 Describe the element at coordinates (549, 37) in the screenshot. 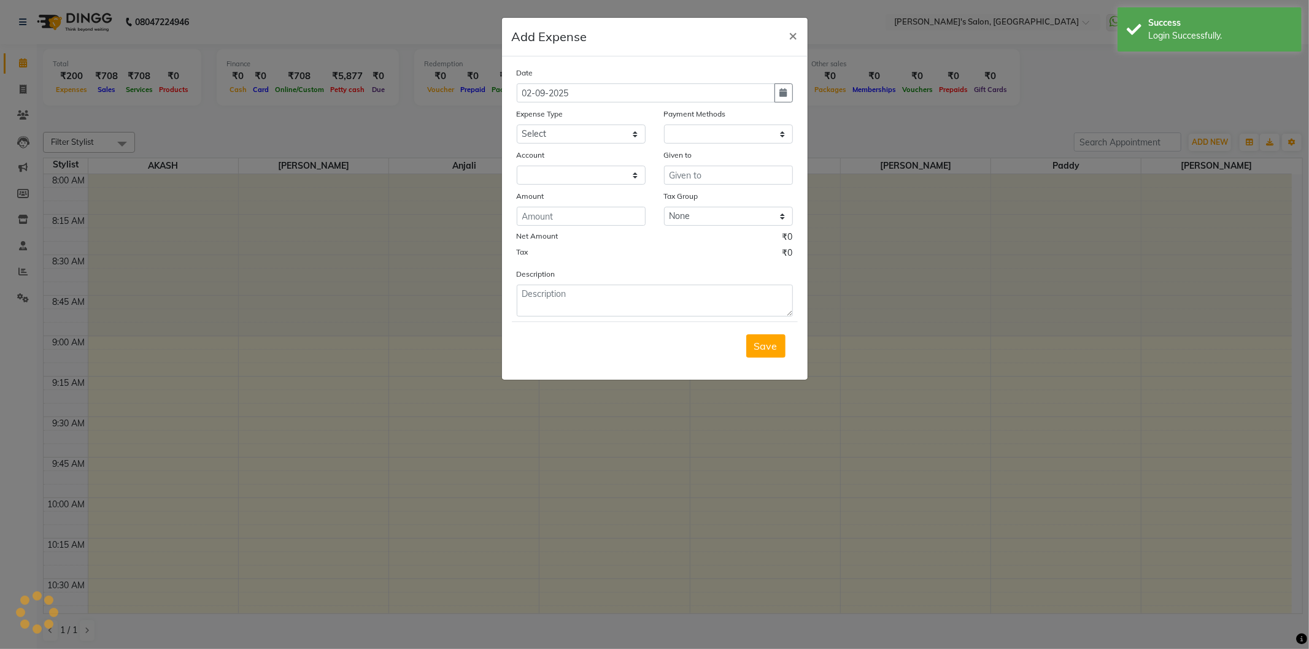

I see `h5: Add Expense` at that location.